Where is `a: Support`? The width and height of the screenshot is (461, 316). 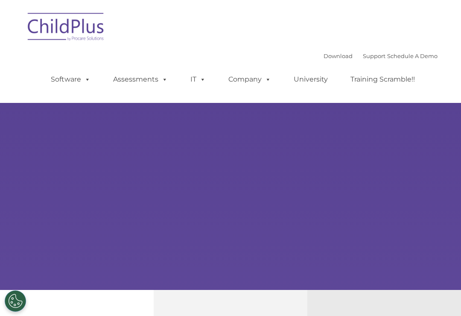
a: Support is located at coordinates (374, 56).